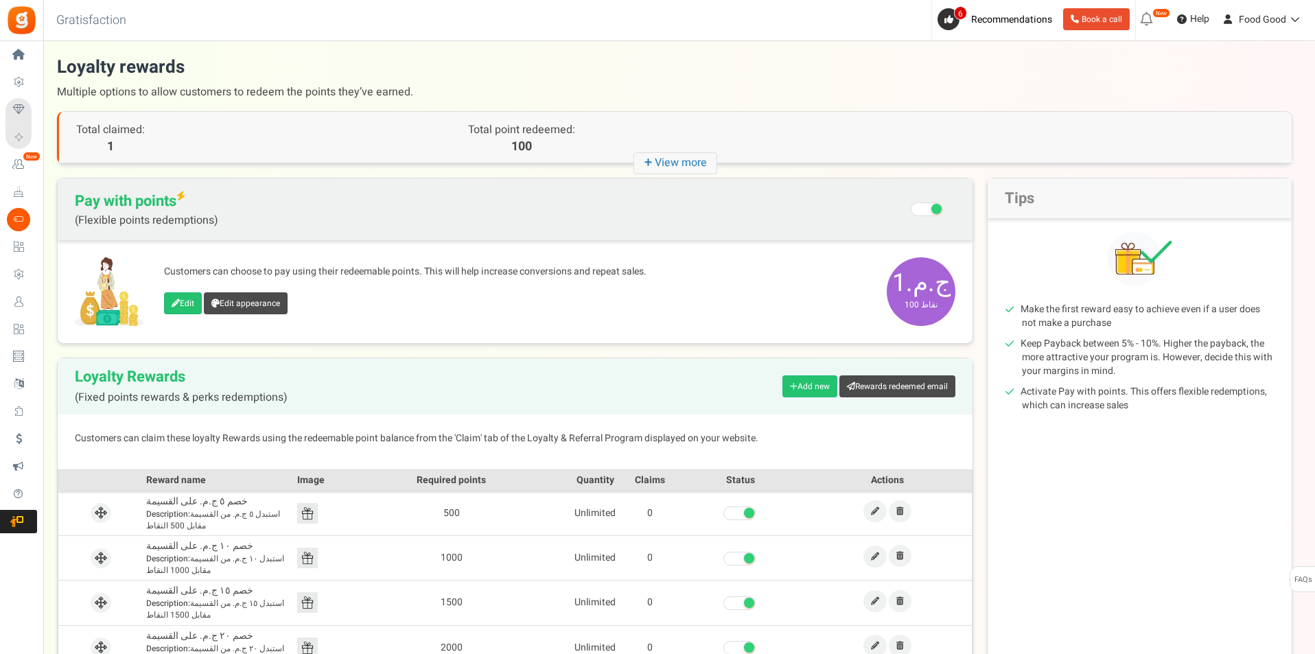  What do you see at coordinates (451, 603) in the screenshot?
I see `td: 1500` at bounding box center [451, 603].